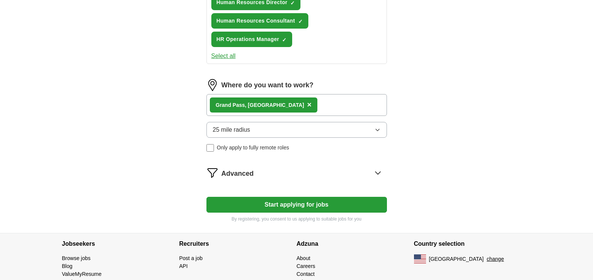 Image resolution: width=593 pixels, height=280 pixels. I want to click on h4: Country selection, so click(473, 244).